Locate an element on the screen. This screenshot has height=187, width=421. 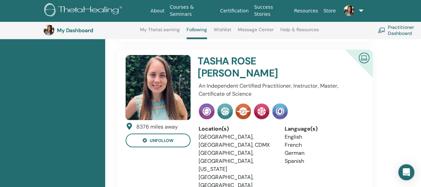
p: An Independent Certified Practitioner, Instructor, Master, Certificate of Science is located at coordinates (279, 90).